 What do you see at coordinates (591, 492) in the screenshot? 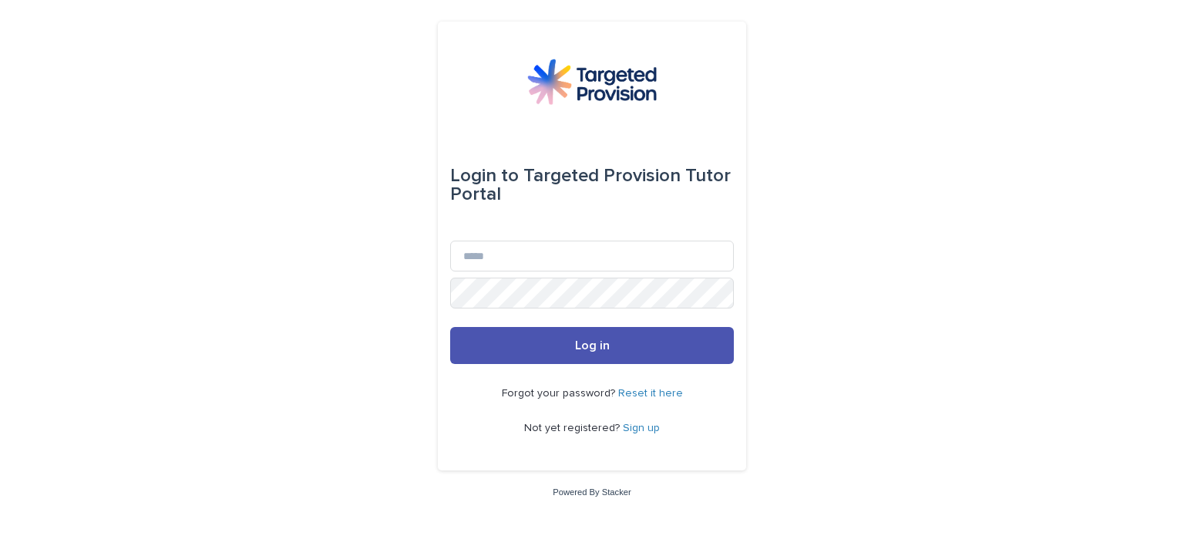
I see `a: Powered By Stacker` at bounding box center [591, 492].